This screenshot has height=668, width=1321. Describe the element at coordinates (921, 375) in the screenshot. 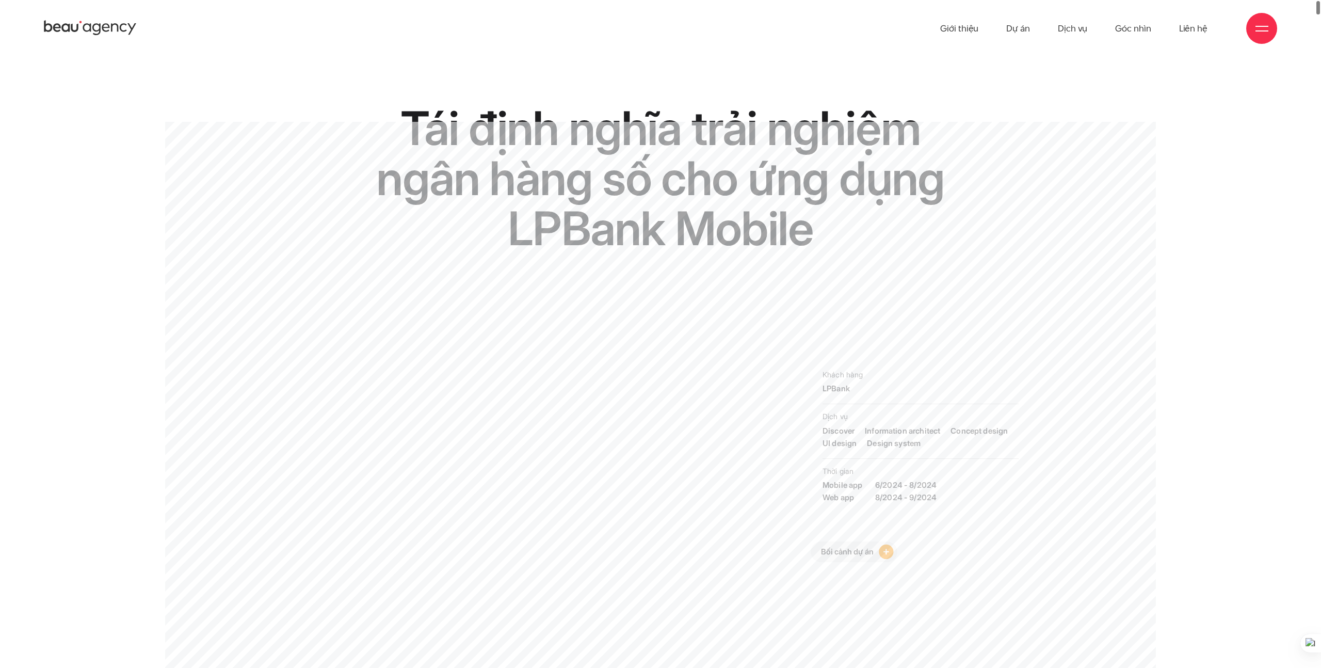

I see `span: Khách hàng` at that location.